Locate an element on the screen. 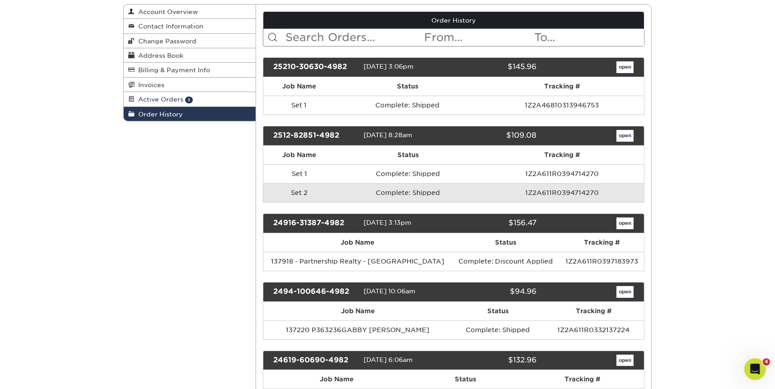 The width and height of the screenshot is (775, 389). a: Address Book is located at coordinates (190, 56).